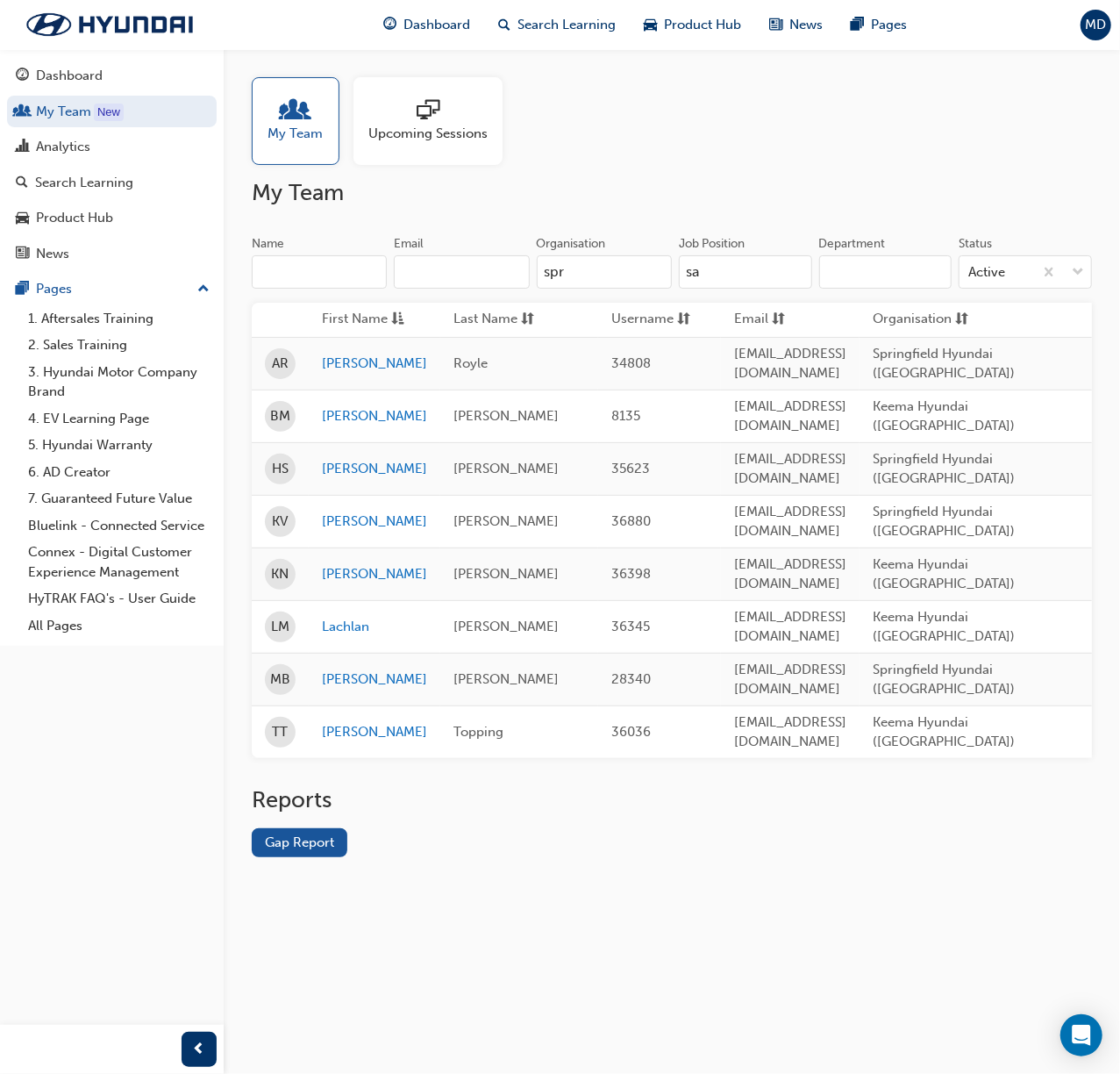 Image resolution: width=1120 pixels, height=1074 pixels. Describe the element at coordinates (920, 319) in the screenshot. I see `button: Organisationsorting-icon` at that location.